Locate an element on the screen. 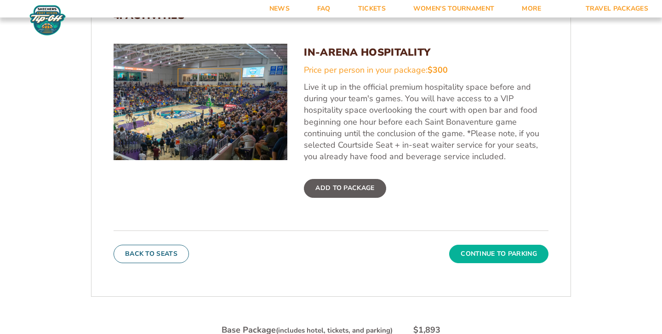 This screenshot has height=334, width=662. span: $300 is located at coordinates (438, 70).